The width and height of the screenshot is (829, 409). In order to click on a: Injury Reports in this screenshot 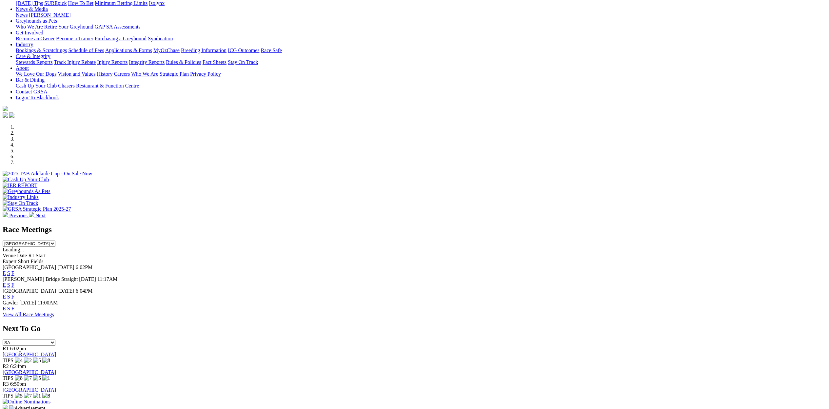, I will do `click(112, 62)`.